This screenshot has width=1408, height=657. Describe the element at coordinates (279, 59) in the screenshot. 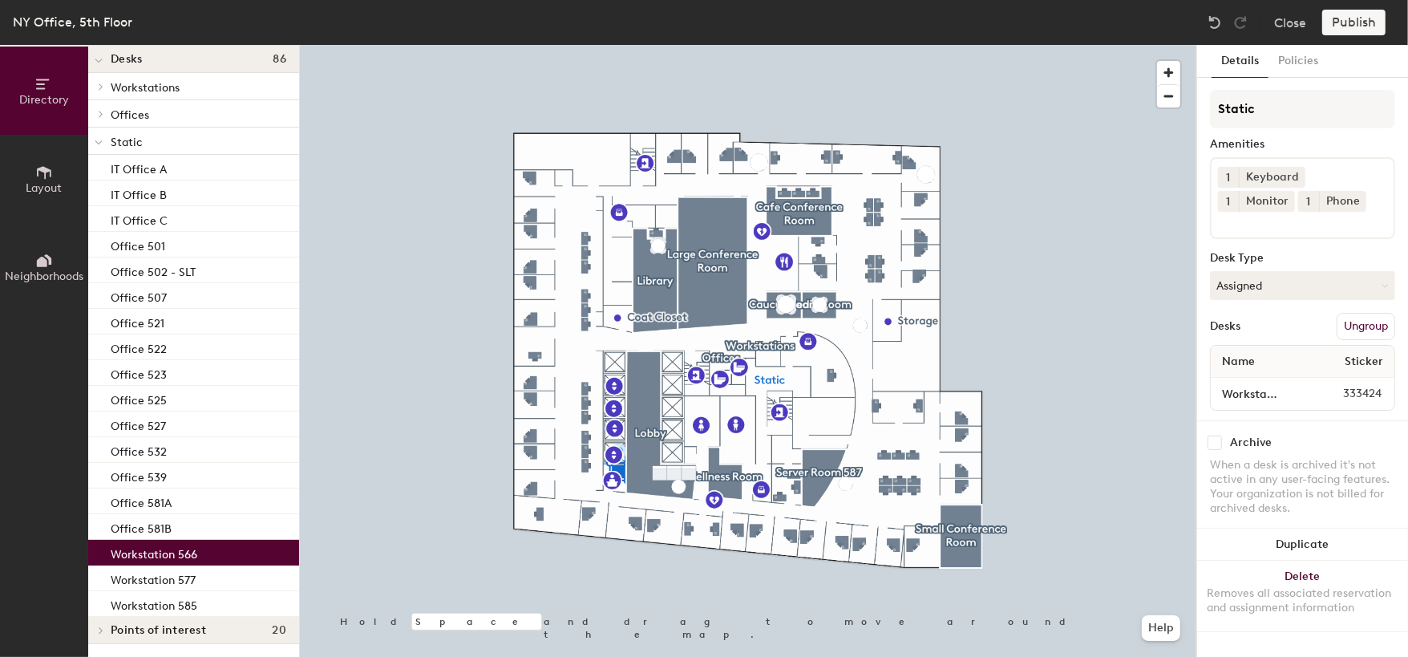

I see `span: 86` at that location.